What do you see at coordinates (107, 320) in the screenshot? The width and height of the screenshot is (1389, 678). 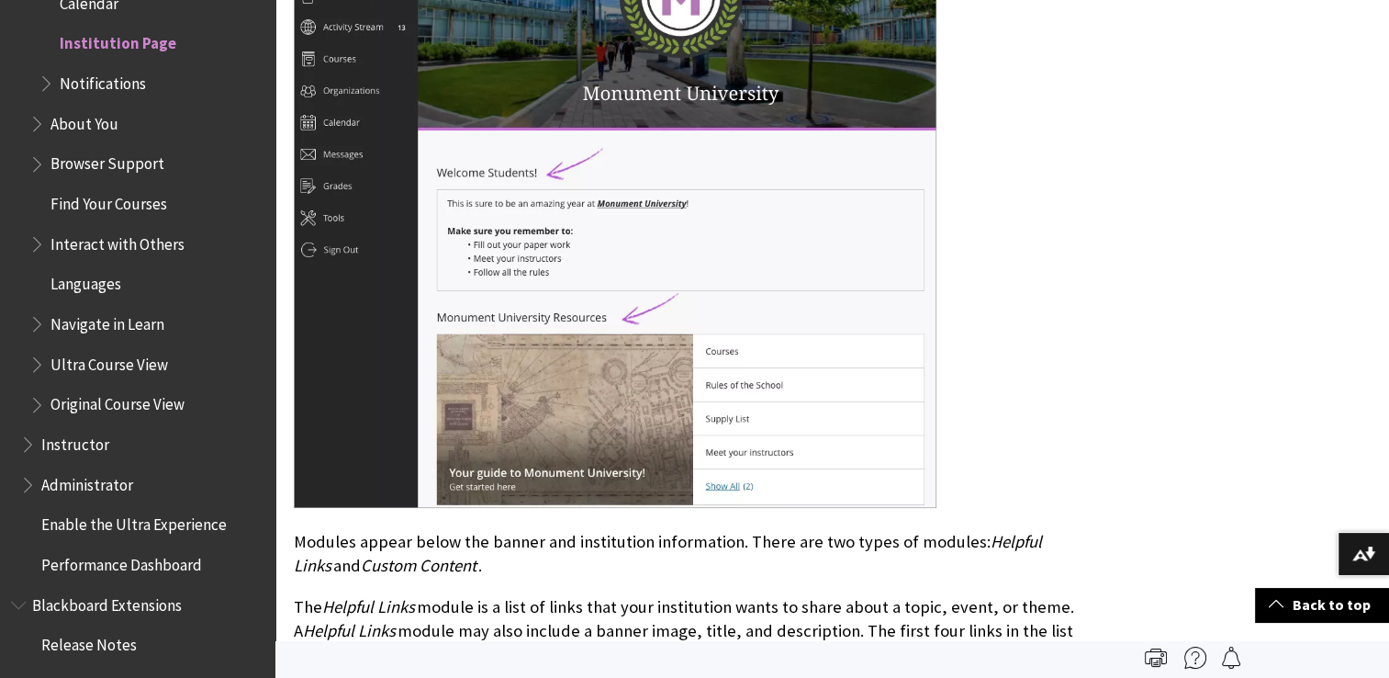 I see `span: Navigate in Learn` at bounding box center [107, 320].